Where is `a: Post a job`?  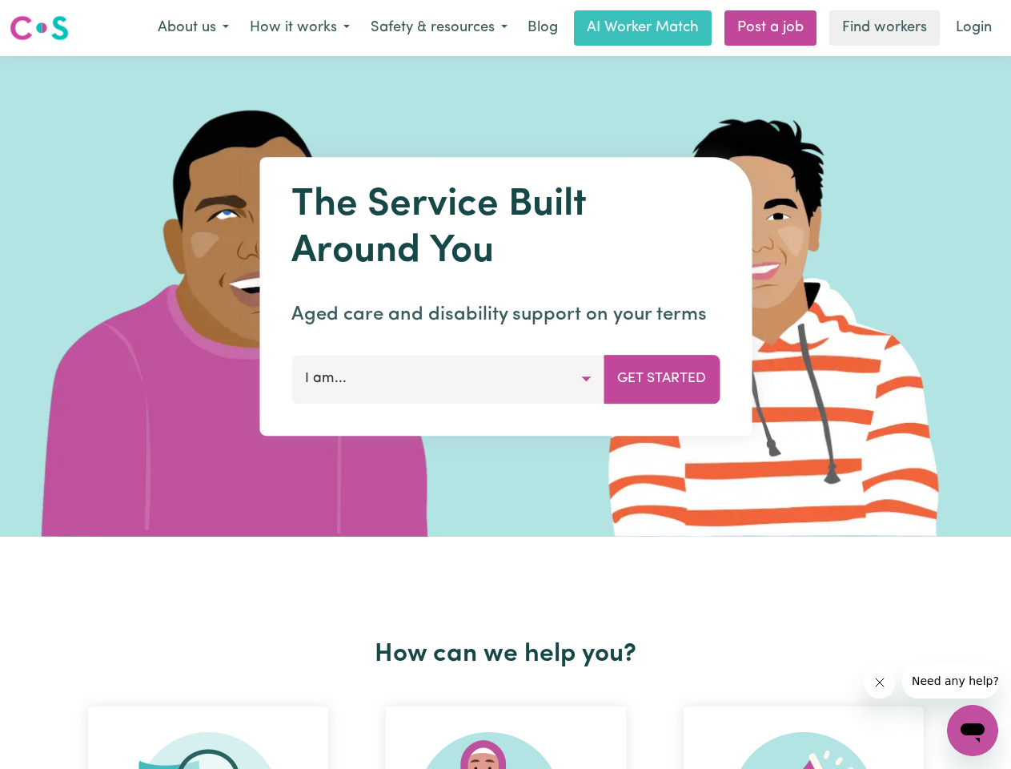 a: Post a job is located at coordinates (770, 28).